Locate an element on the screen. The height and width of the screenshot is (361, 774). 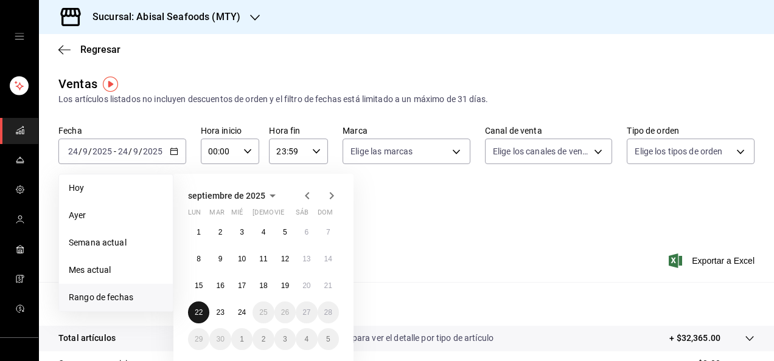
button: 3 de septiembre de 2025 is located at coordinates (241, 232).